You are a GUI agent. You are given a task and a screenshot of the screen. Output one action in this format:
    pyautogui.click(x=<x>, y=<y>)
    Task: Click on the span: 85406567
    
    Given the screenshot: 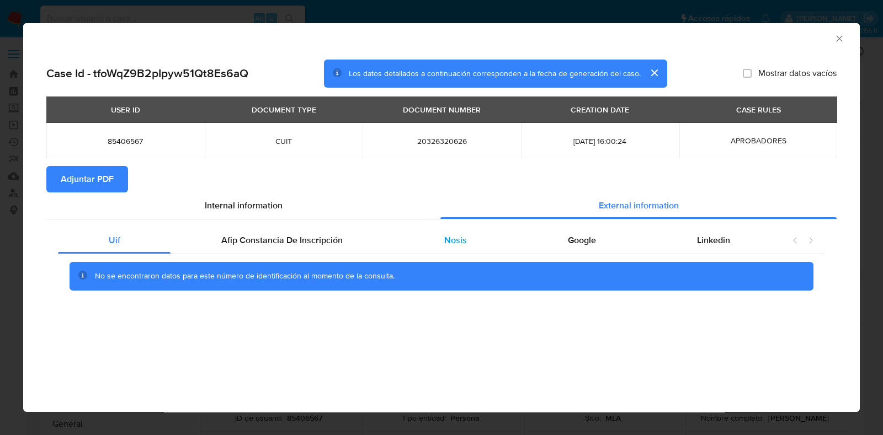 What is the action you would take?
    pyautogui.click(x=125, y=141)
    